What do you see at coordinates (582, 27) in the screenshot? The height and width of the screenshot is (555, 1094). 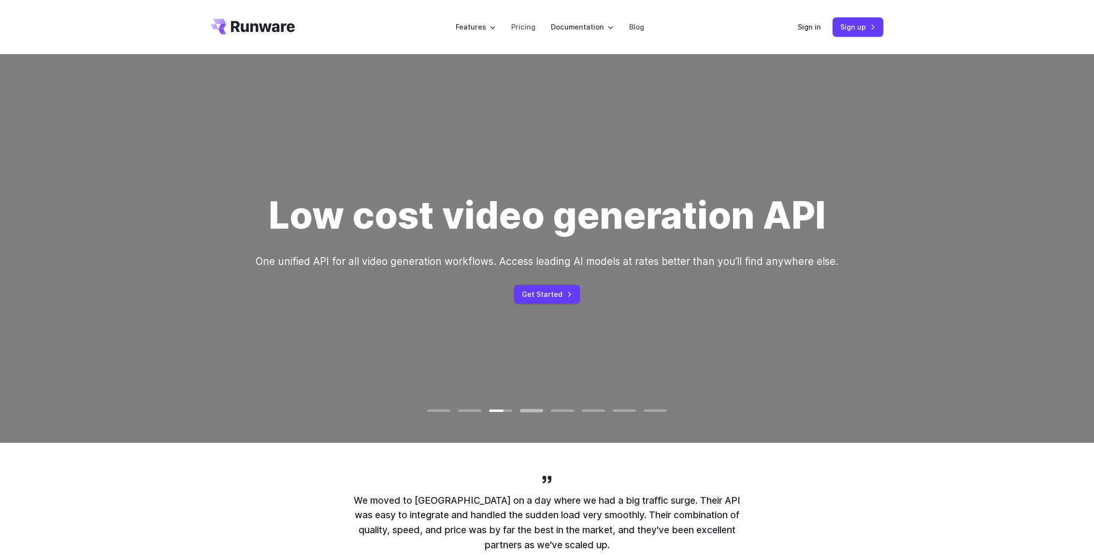 I see `label: Documentation` at bounding box center [582, 27].